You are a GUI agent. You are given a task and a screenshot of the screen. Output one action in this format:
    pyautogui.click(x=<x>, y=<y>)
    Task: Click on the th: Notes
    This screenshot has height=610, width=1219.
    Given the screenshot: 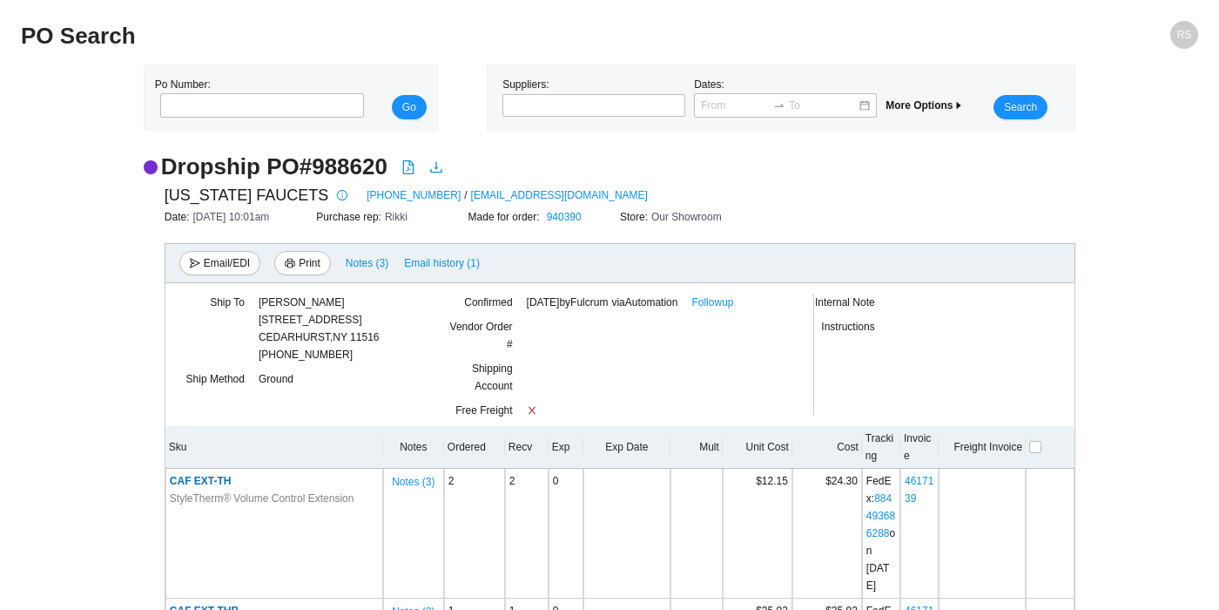 What is the action you would take?
    pyautogui.click(x=414, y=447)
    